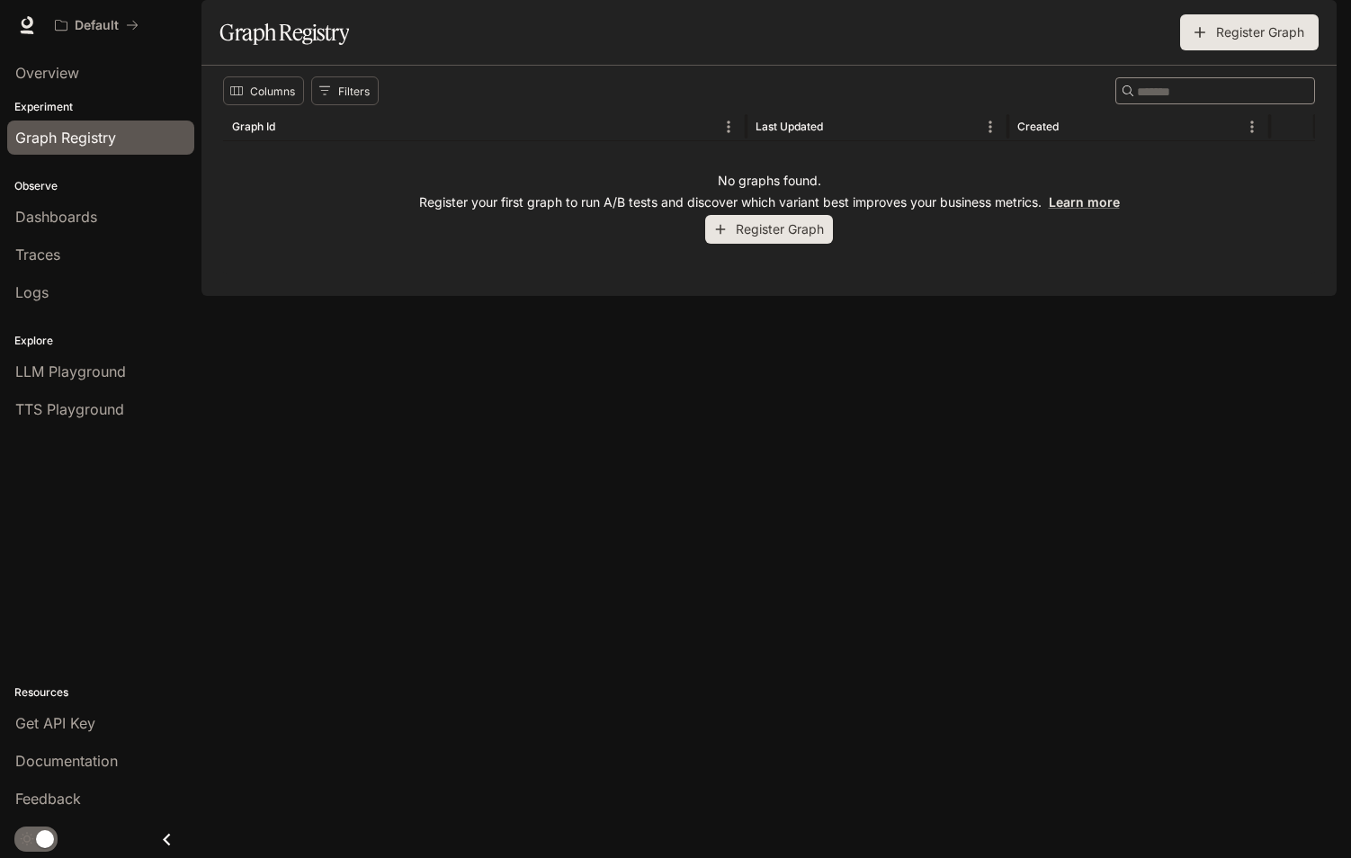 This screenshot has width=1351, height=858. What do you see at coordinates (96, 25) in the screenshot?
I see `p: Default` at bounding box center [96, 25].